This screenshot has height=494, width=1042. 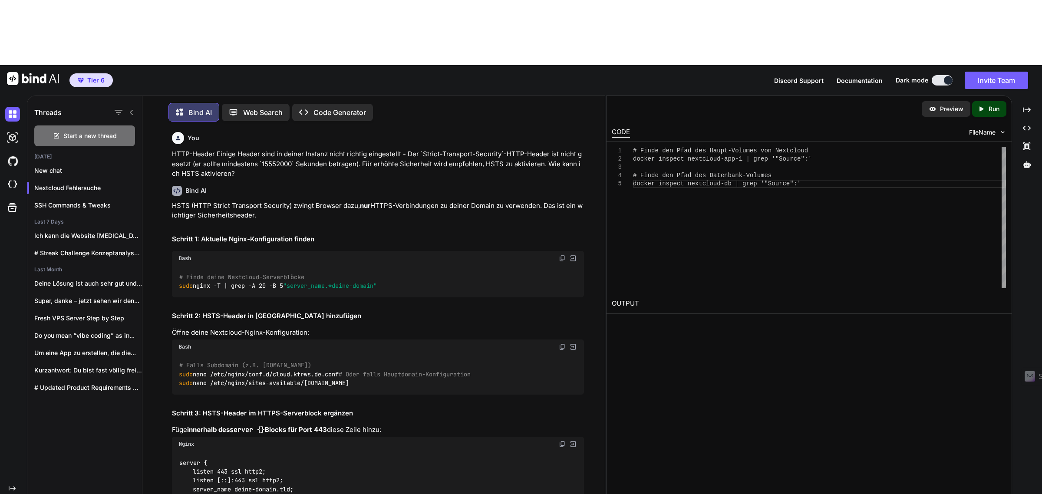 I want to click on span: docker inspect nextcloud-app-1 | grep '"Source":', so click(x=723, y=159).